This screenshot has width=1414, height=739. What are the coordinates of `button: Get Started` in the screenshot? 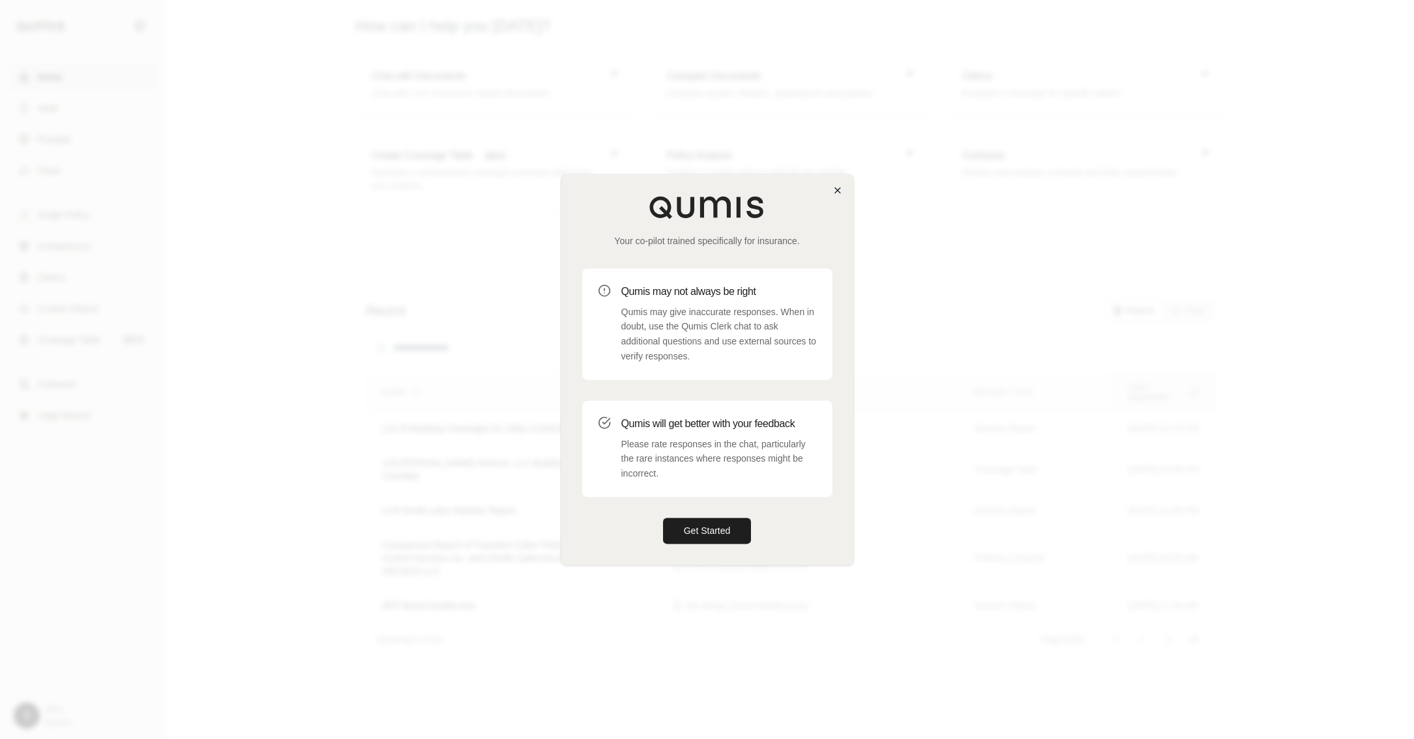 It's located at (707, 531).